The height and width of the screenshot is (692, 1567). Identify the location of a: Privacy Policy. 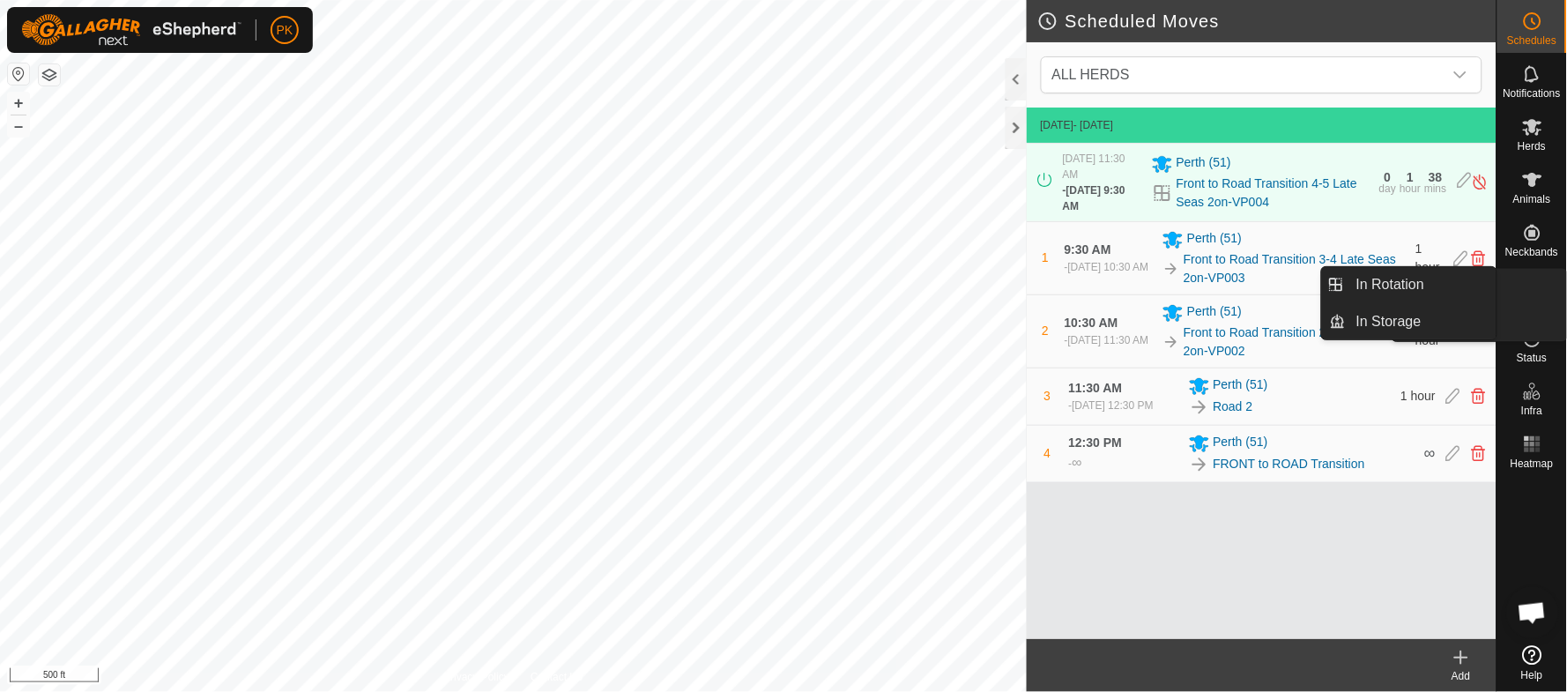
(476, 677).